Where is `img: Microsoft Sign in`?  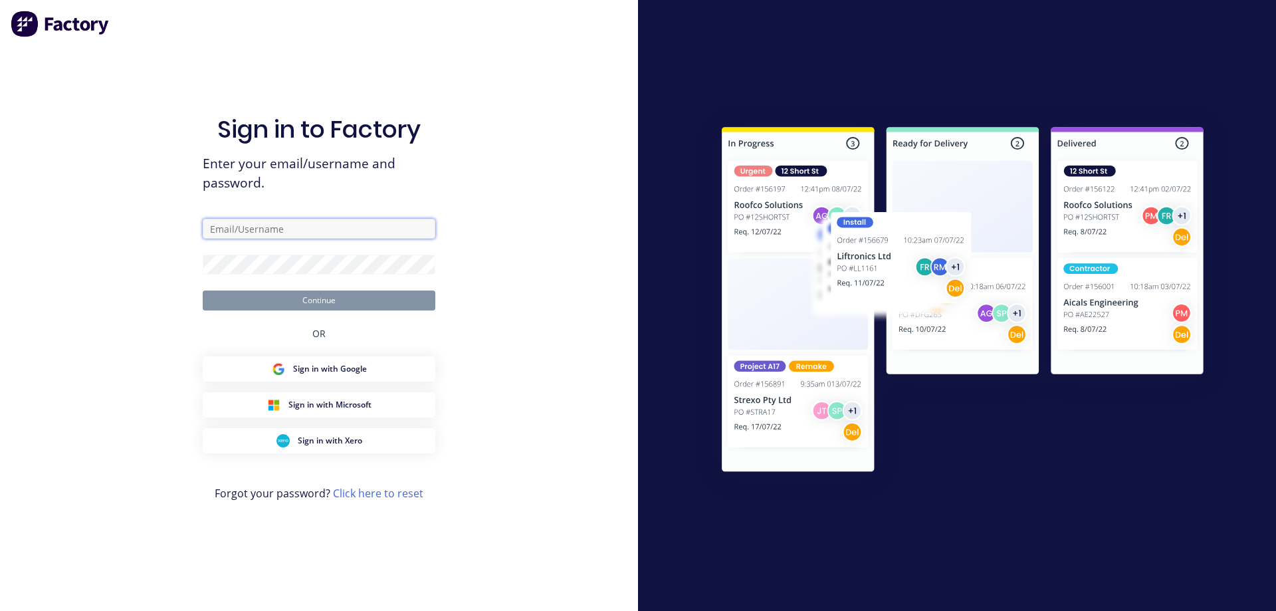 img: Microsoft Sign in is located at coordinates (274, 405).